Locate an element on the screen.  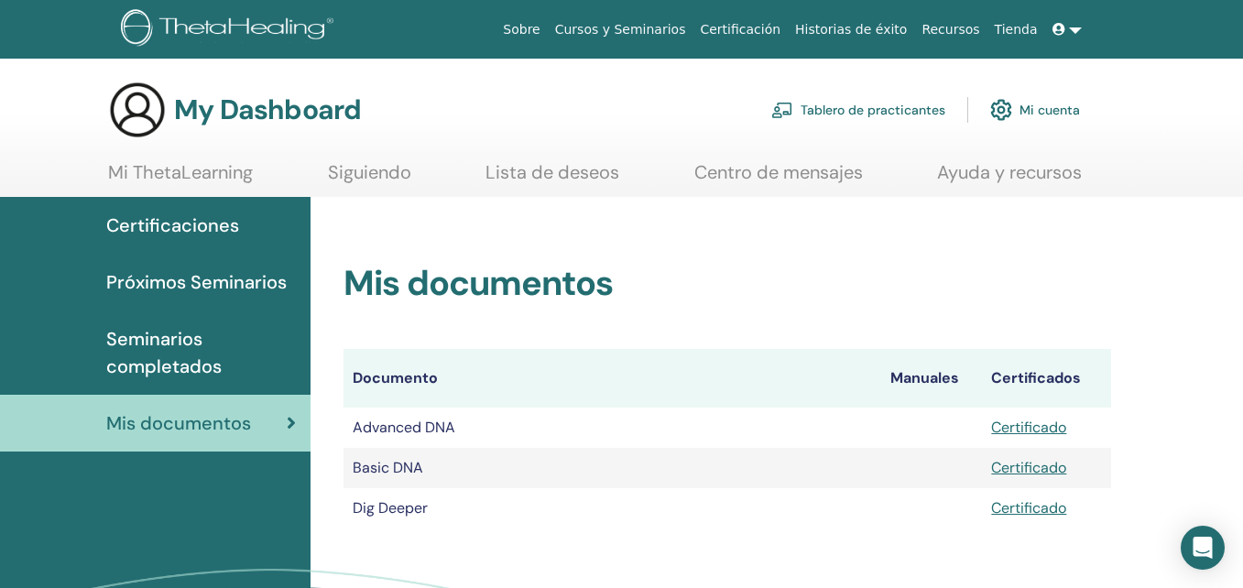
a: Ayuda y recursos is located at coordinates (1010, 179).